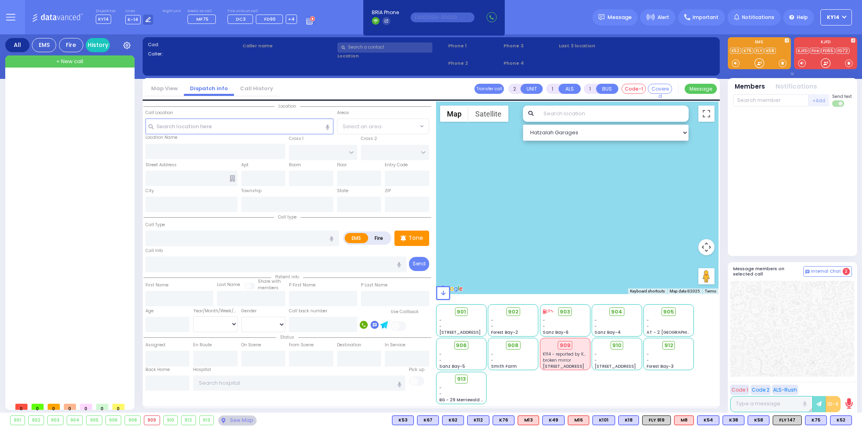 The width and height of the screenshot is (862, 428). What do you see at coordinates (385, 47) in the screenshot?
I see `input: Search a contact` at bounding box center [385, 47].